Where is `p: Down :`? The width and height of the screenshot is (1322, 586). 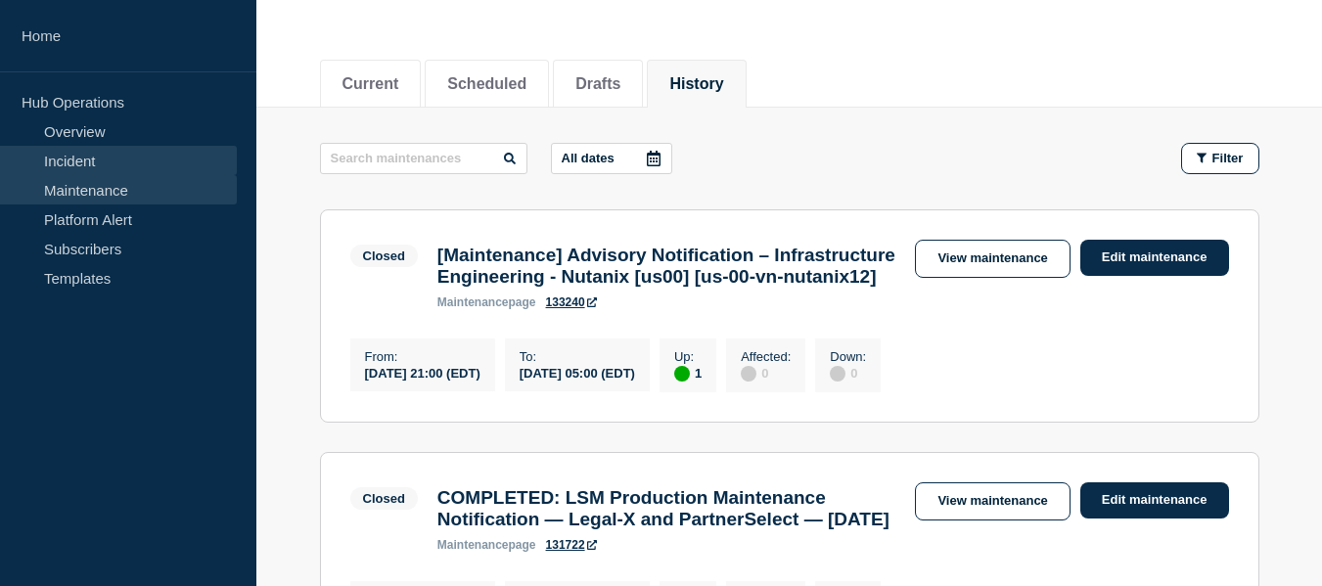
p: Down : is located at coordinates (848, 356).